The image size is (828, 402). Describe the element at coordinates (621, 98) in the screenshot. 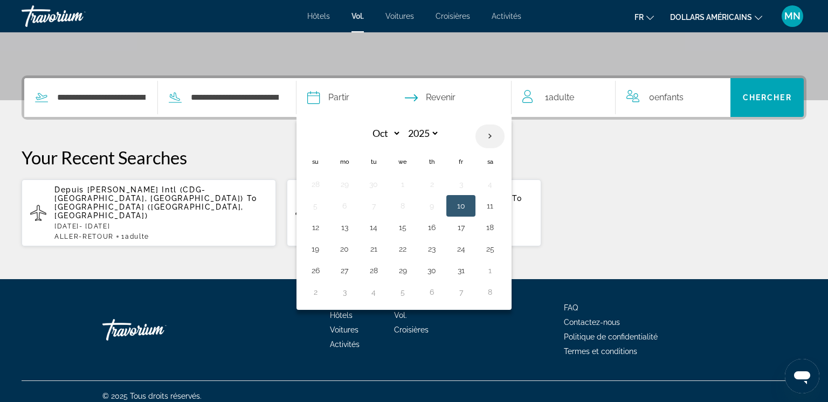

I see `button: Travelers: 1 adult, 0 children` at that location.